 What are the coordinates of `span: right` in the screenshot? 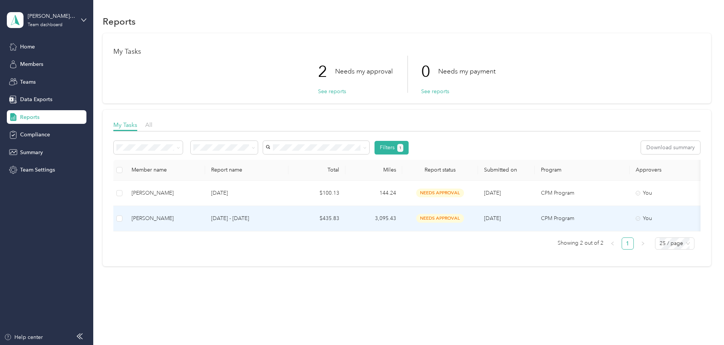 It's located at (643, 244).